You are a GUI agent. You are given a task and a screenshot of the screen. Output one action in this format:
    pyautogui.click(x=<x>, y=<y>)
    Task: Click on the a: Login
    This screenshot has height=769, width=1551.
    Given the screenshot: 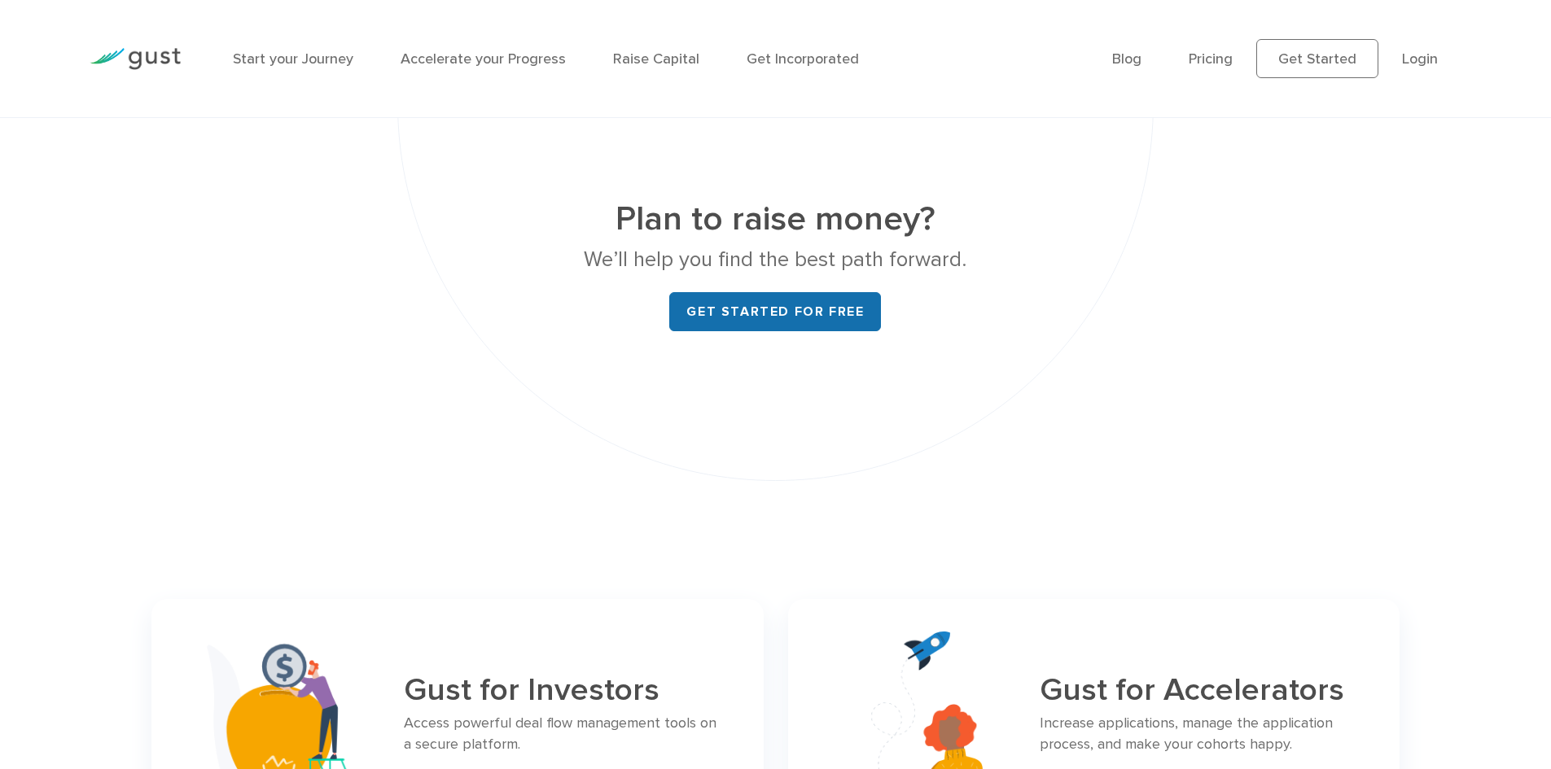 What is the action you would take?
    pyautogui.click(x=1420, y=59)
    